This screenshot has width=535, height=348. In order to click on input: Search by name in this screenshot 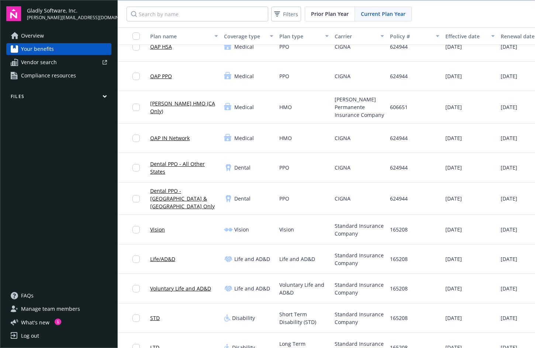, I will do `click(197, 14)`.